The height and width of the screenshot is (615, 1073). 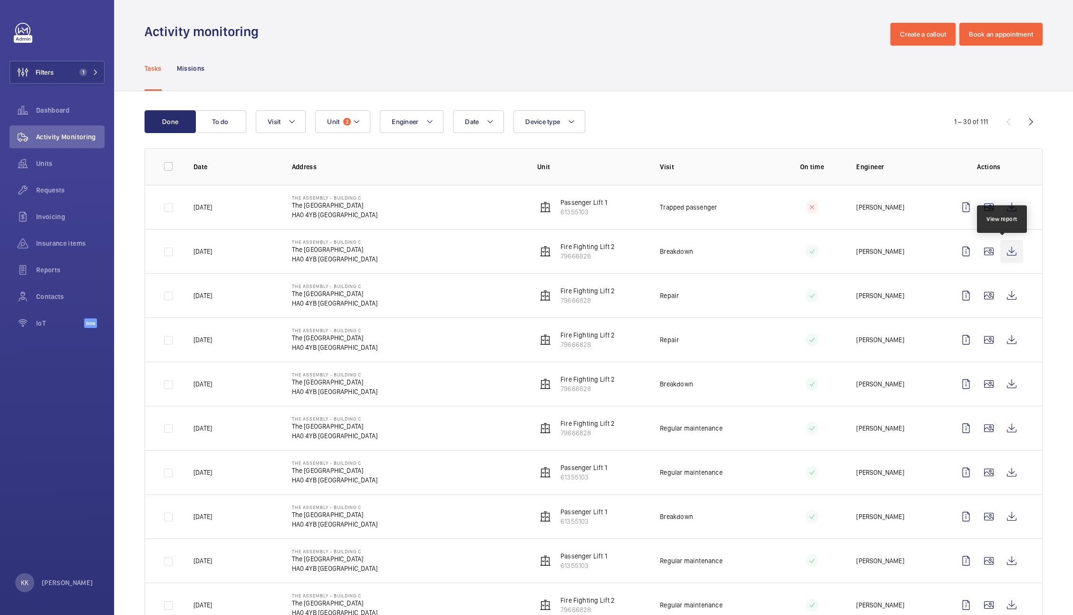 What do you see at coordinates (412, 122) in the screenshot?
I see `button: Engineer` at bounding box center [412, 122].